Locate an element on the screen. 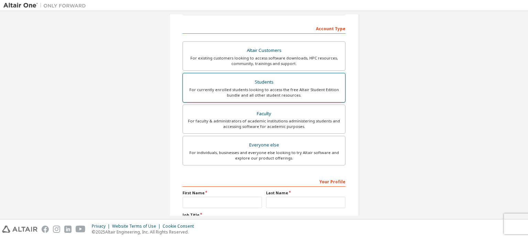  label: First Name is located at coordinates (222, 193).